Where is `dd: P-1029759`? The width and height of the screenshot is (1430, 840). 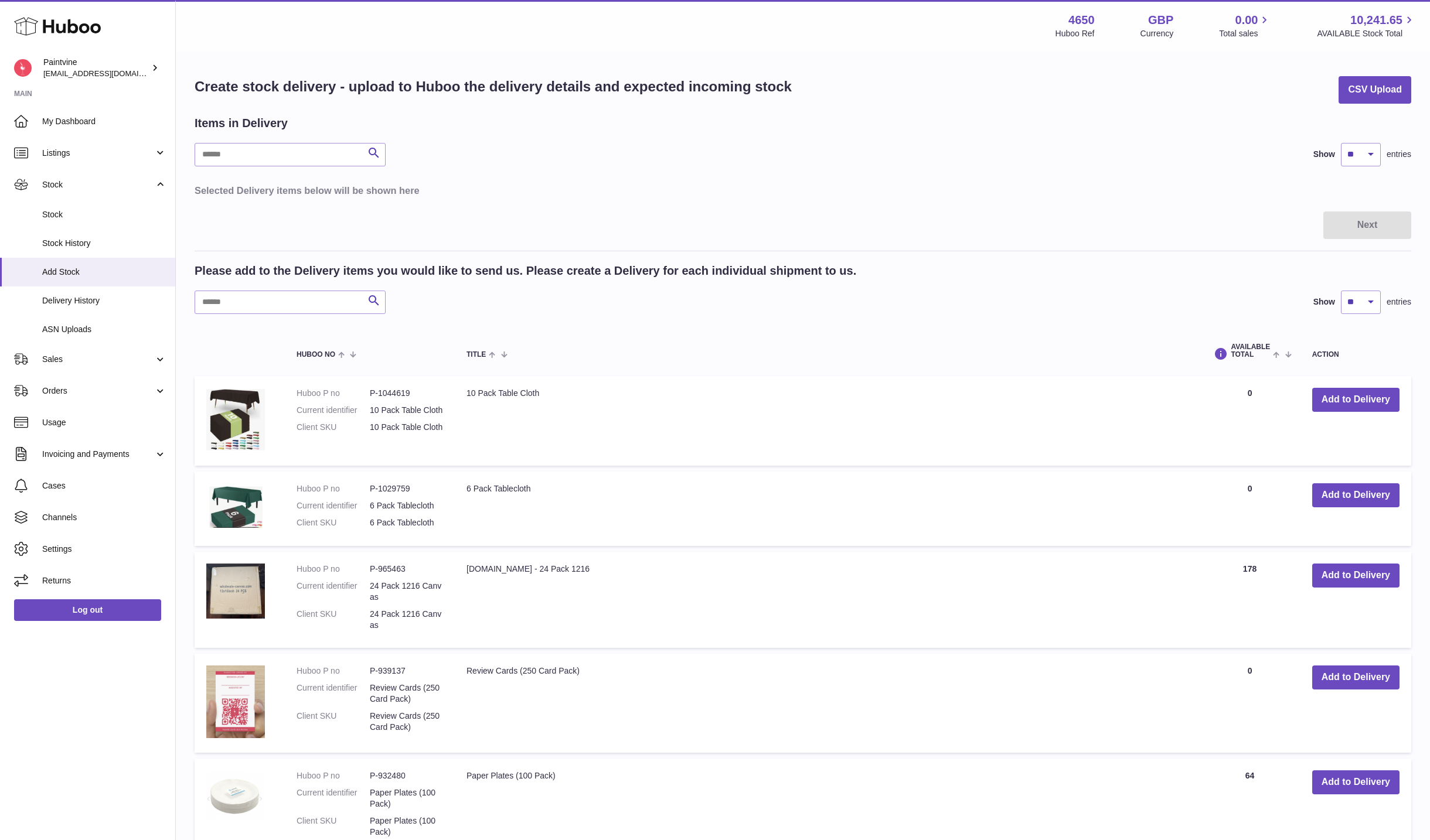 dd: P-1029759 is located at coordinates (406, 489).